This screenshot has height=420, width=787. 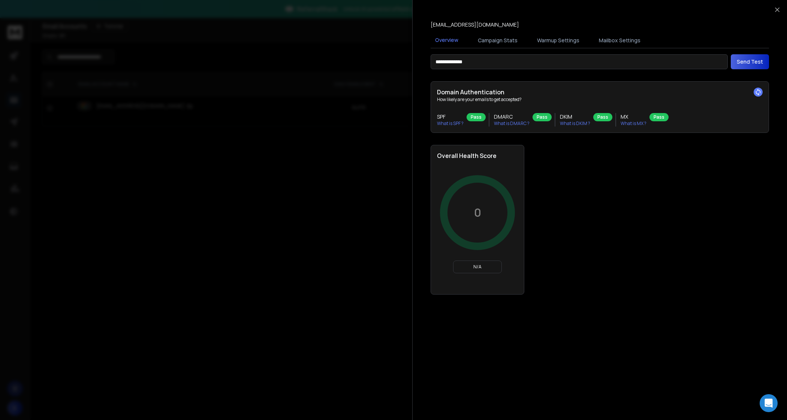 I want to click on p: 0, so click(x=477, y=213).